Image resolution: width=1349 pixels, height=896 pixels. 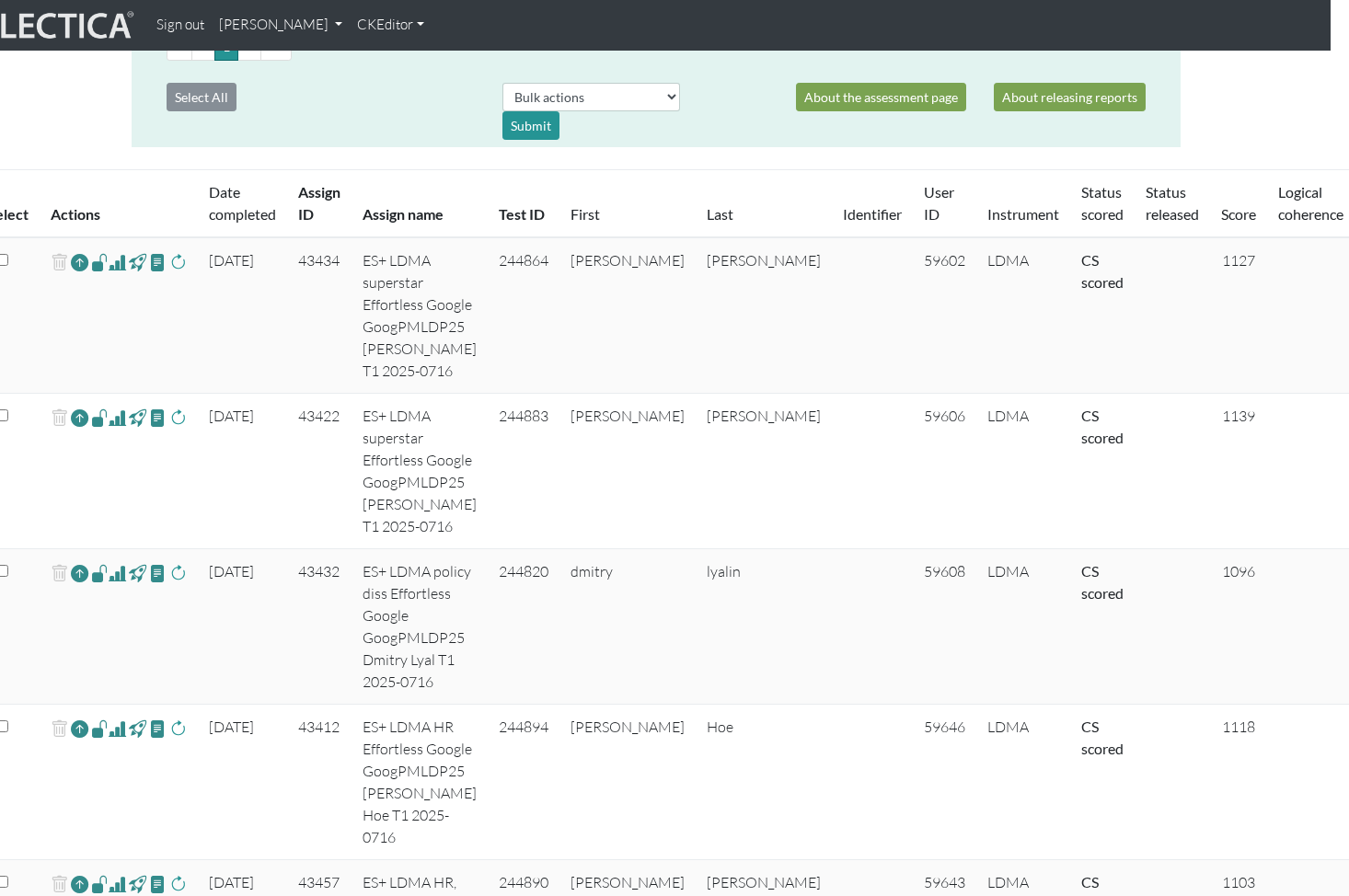 I want to click on a: Date completed, so click(x=242, y=202).